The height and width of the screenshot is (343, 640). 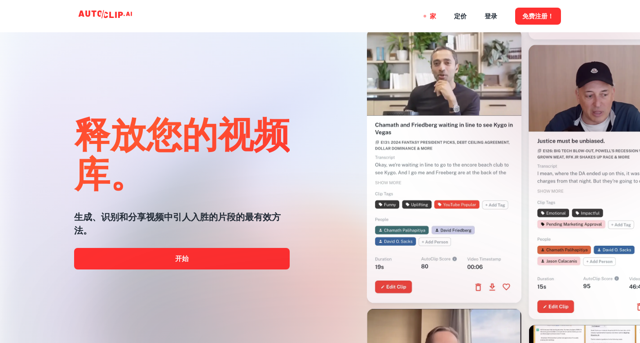 What do you see at coordinates (538, 16) in the screenshot?
I see `button: 免费注册！` at bounding box center [538, 16].